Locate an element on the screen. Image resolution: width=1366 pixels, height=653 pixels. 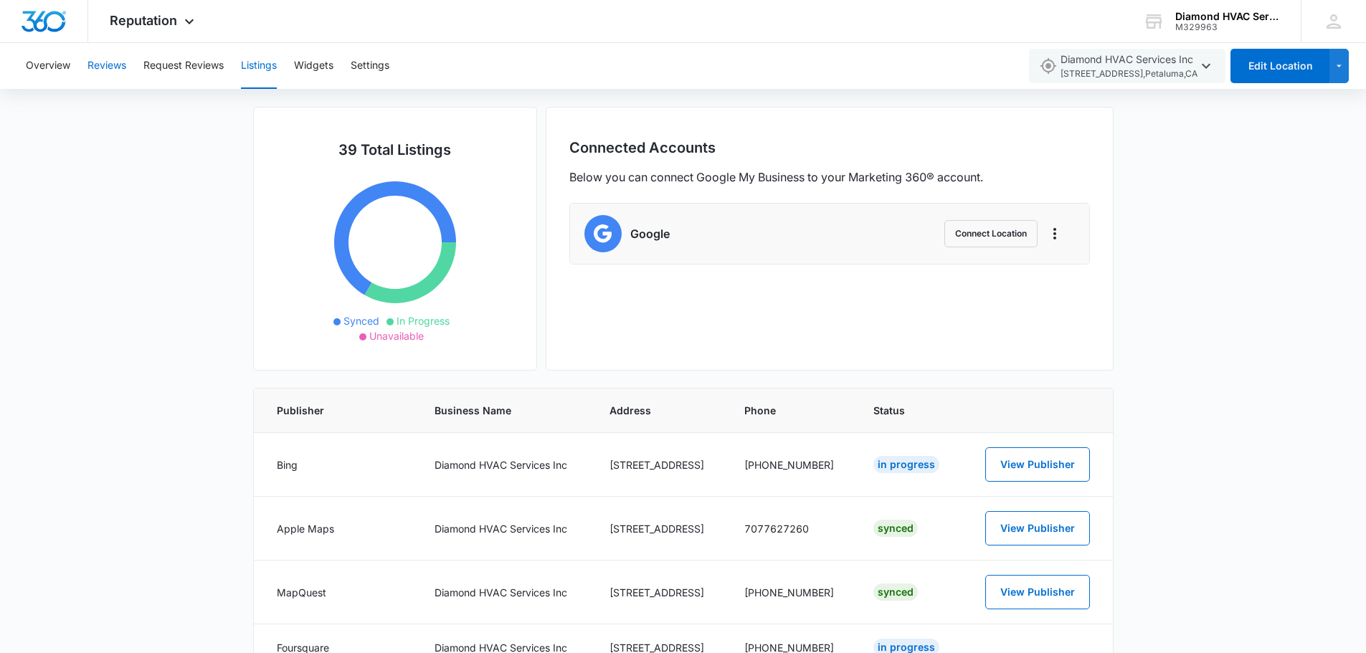
button: Listings is located at coordinates (259, 66).